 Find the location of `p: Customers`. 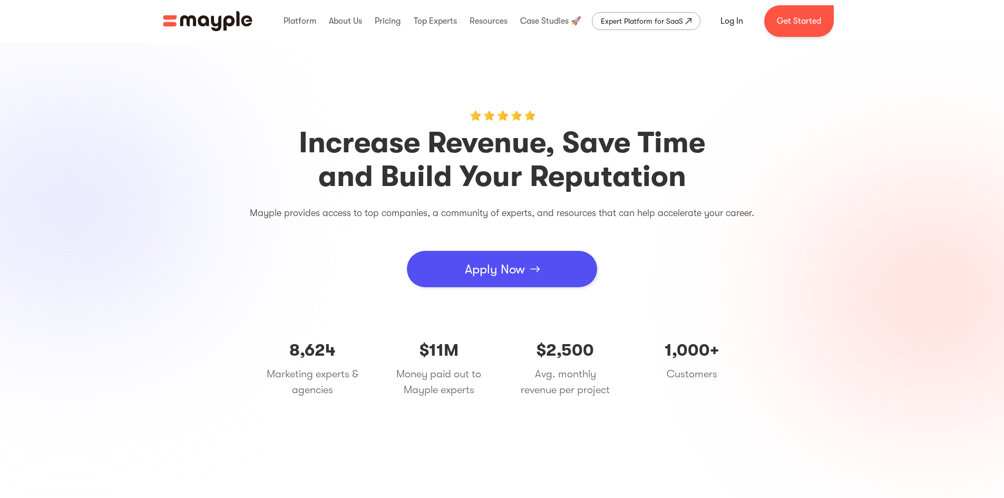

p: Customers is located at coordinates (692, 374).